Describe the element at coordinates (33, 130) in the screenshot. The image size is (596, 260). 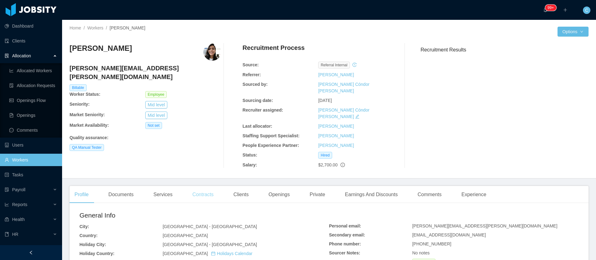
I see `a: icon: messageComments` at that location.